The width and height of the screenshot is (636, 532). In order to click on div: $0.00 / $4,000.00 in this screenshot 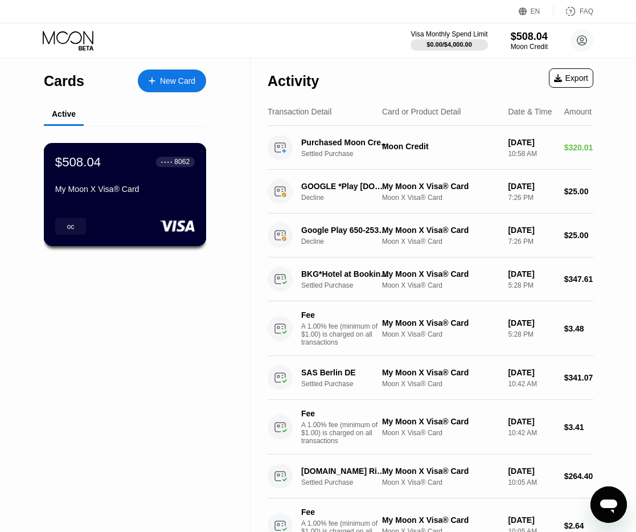, I will do `click(449, 44)`.